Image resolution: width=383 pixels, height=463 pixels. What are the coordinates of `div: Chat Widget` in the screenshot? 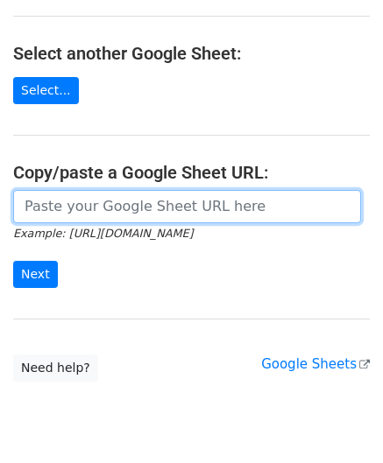 It's located at (339, 421).